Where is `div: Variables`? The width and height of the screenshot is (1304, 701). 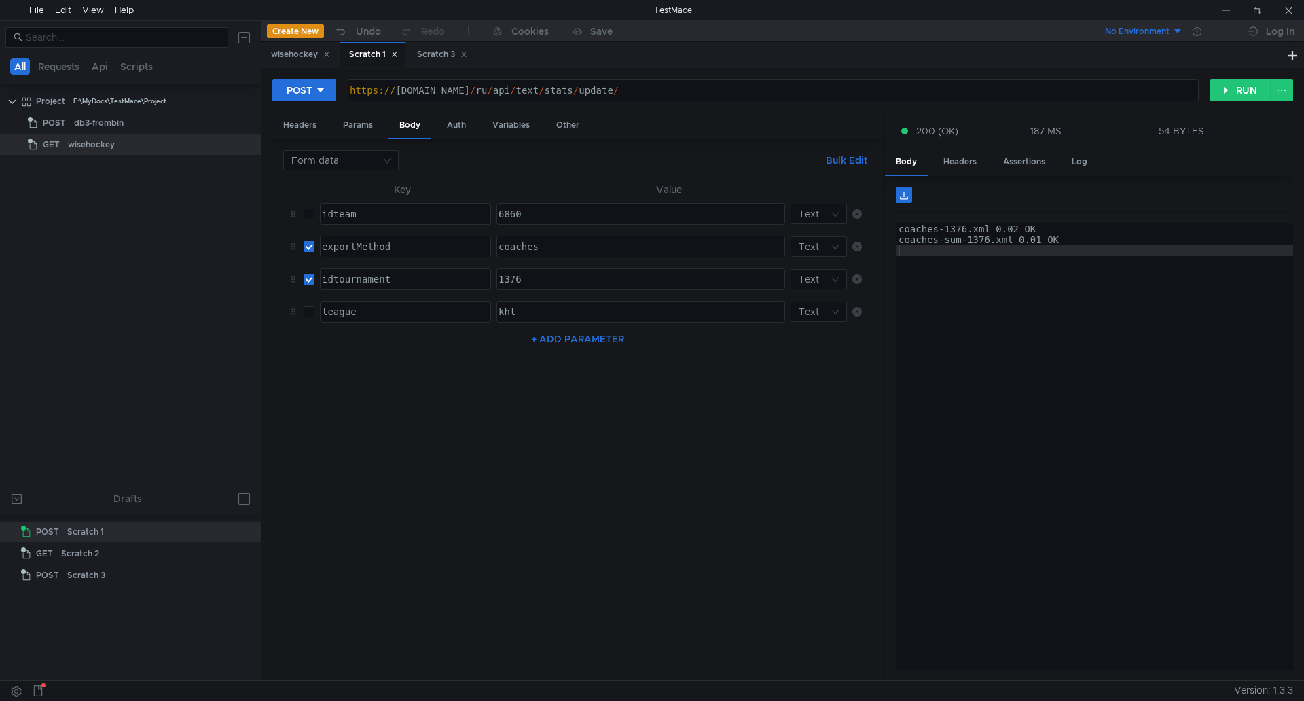 div: Variables is located at coordinates (511, 125).